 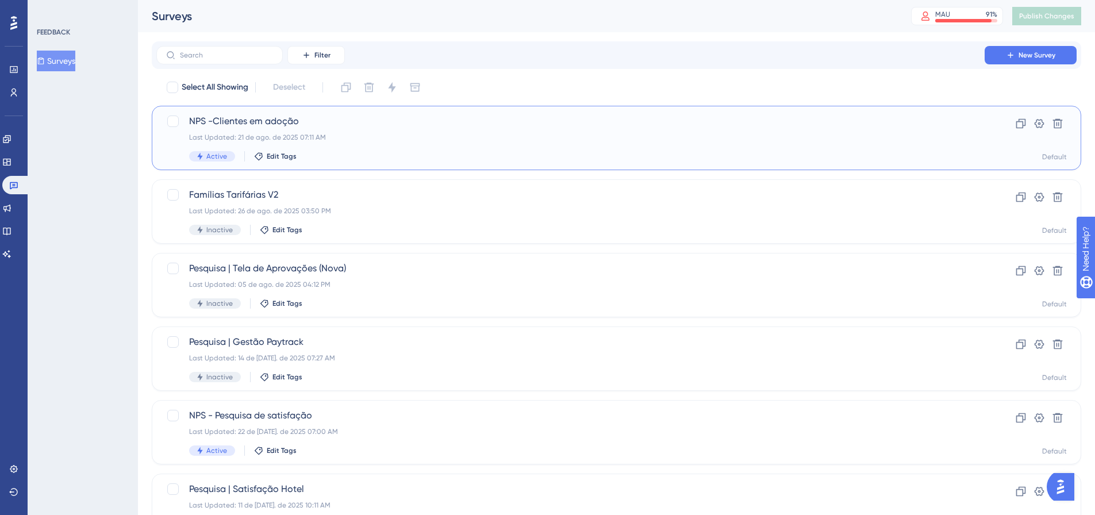 I want to click on button: New Survey, so click(x=1031, y=55).